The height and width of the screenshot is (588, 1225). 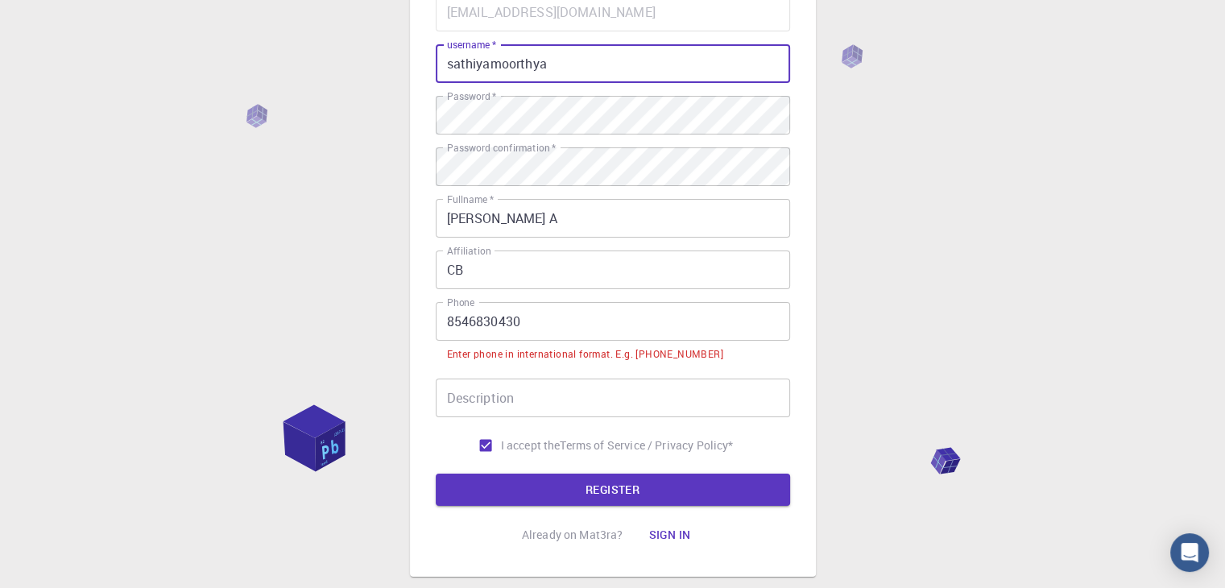 I want to click on label: username, so click(x=471, y=44).